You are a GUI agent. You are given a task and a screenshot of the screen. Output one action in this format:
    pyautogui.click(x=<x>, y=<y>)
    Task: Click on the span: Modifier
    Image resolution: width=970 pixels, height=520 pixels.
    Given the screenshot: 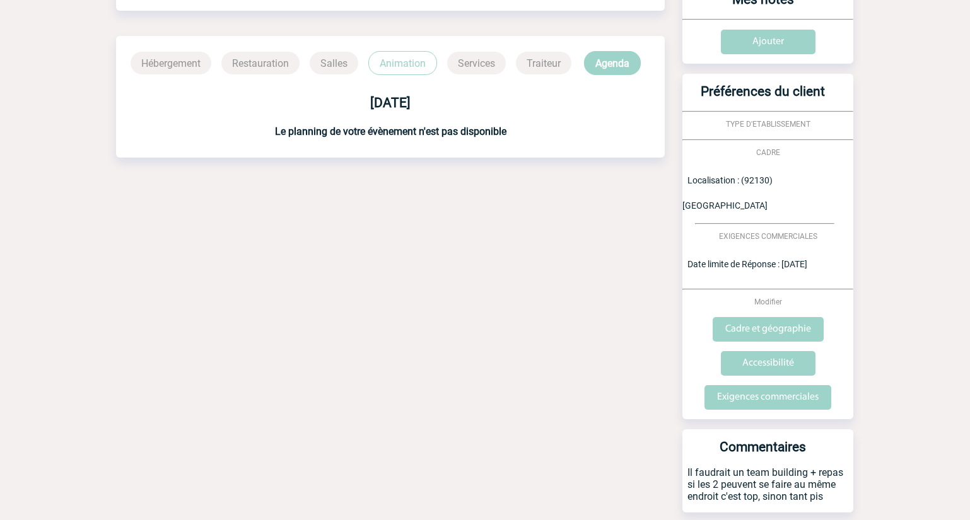 What is the action you would take?
    pyautogui.click(x=768, y=302)
    